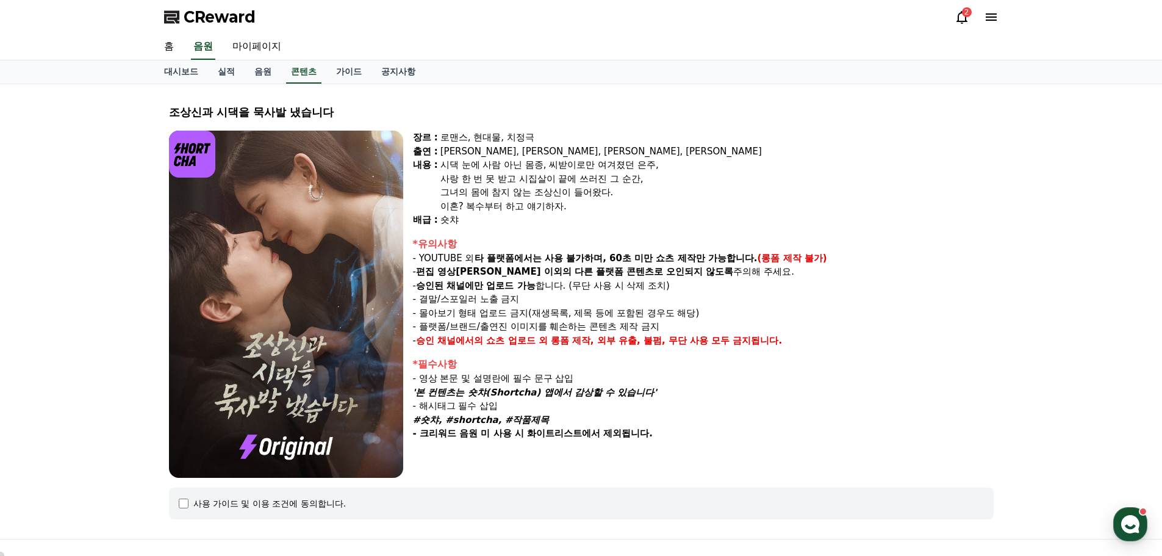  What do you see at coordinates (717, 137) in the screenshot?
I see `div: 로맨스, 현대물, 치정극` at bounding box center [717, 137].